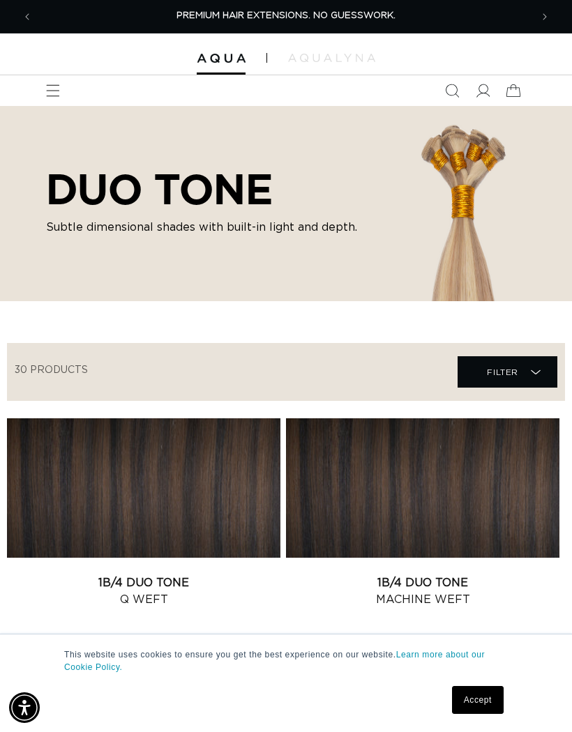  Describe the element at coordinates (423, 592) in the screenshot. I see `a: 1B/4 Duo Tone Machine Weft` at that location.